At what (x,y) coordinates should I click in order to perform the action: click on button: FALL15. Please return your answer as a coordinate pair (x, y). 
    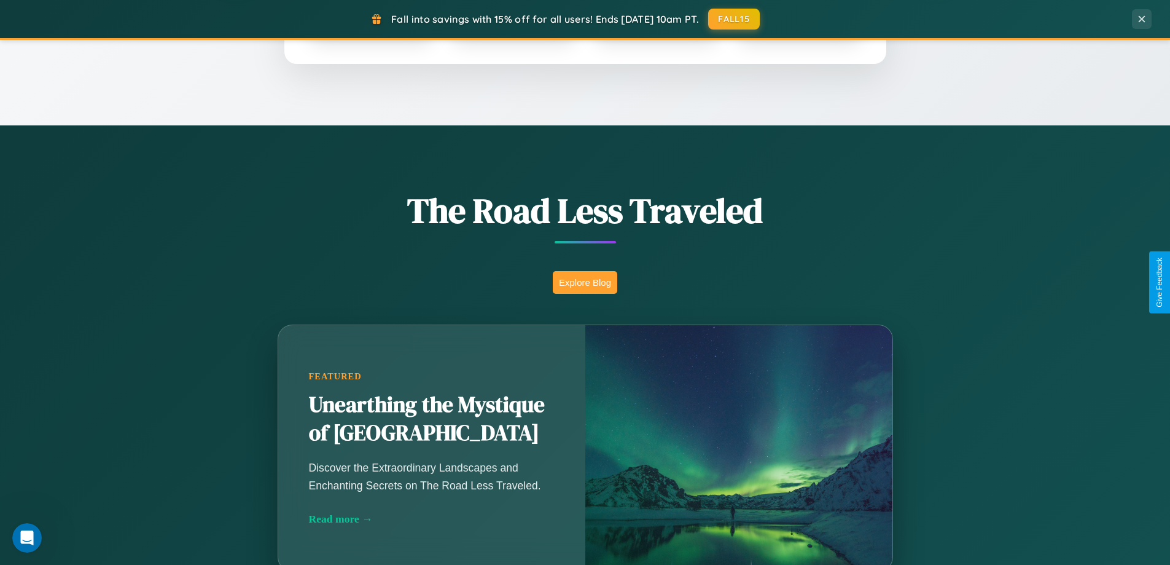
    Looking at the image, I should click on (734, 19).